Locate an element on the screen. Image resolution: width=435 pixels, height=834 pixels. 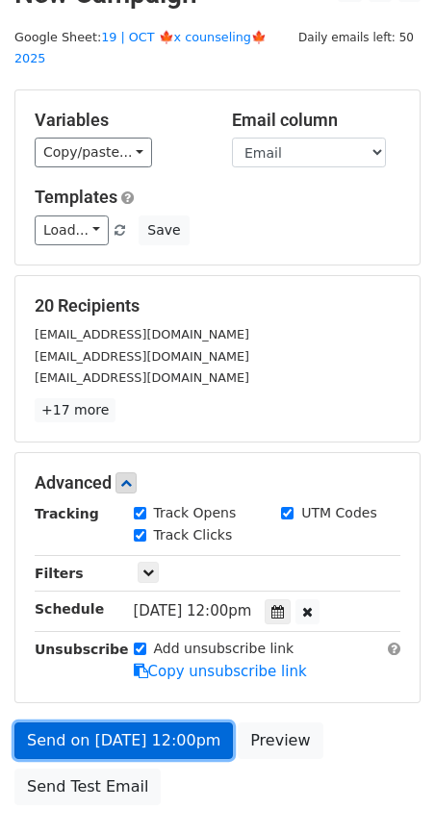
h5: 20 Recipients is located at coordinates (217, 306).